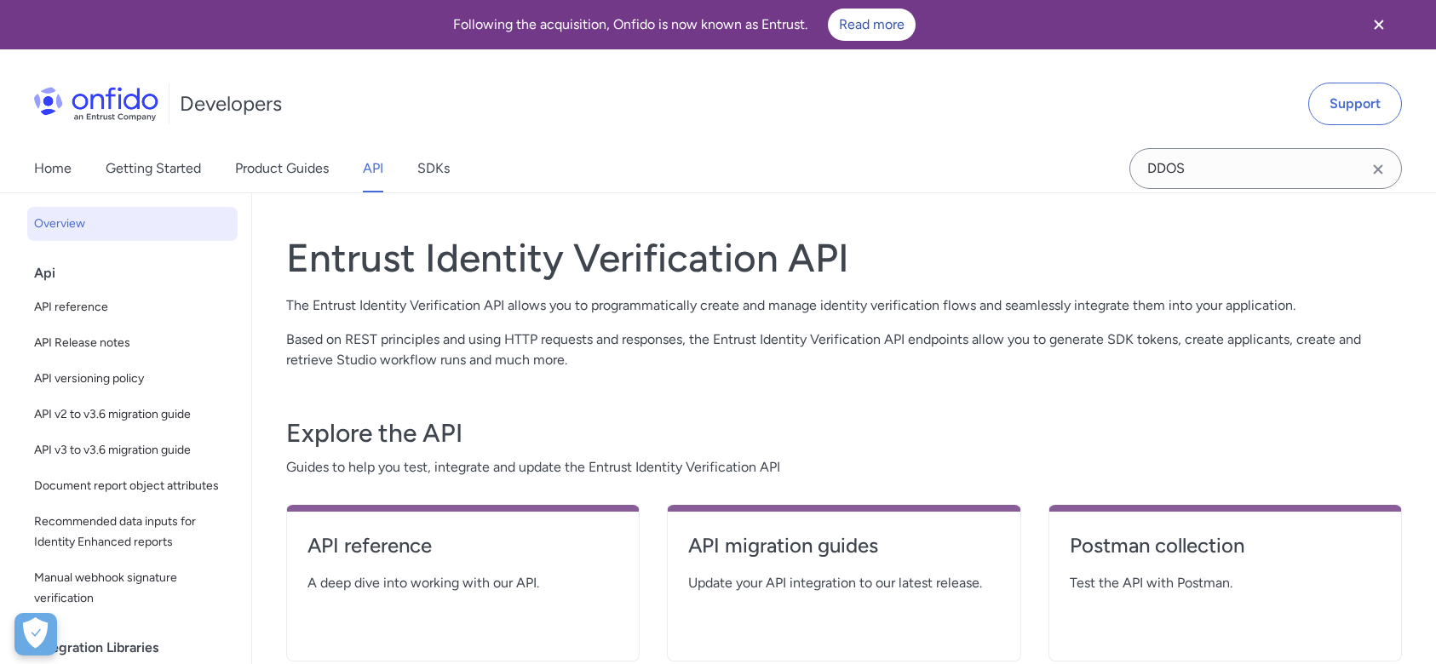 The height and width of the screenshot is (664, 1436). I want to click on span: API Release notes, so click(132, 343).